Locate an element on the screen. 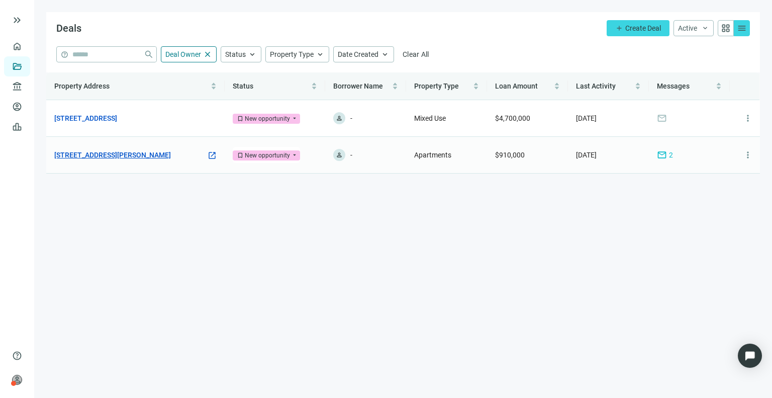 This screenshot has width=772, height=398. span: Clear All is located at coordinates (416, 54).